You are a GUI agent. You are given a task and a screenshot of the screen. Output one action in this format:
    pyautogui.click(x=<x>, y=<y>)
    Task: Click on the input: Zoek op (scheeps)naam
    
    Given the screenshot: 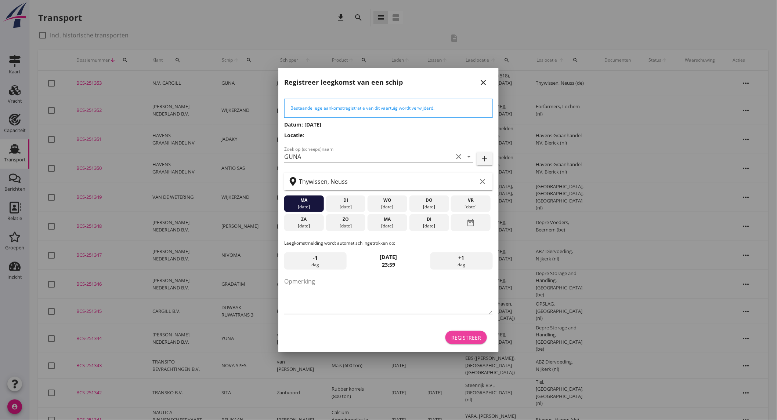 What is the action you would take?
    pyautogui.click(x=368, y=157)
    